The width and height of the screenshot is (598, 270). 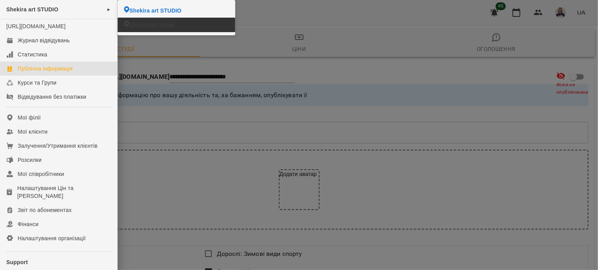 I want to click on div: Відвідування без платіжки, so click(x=52, y=97).